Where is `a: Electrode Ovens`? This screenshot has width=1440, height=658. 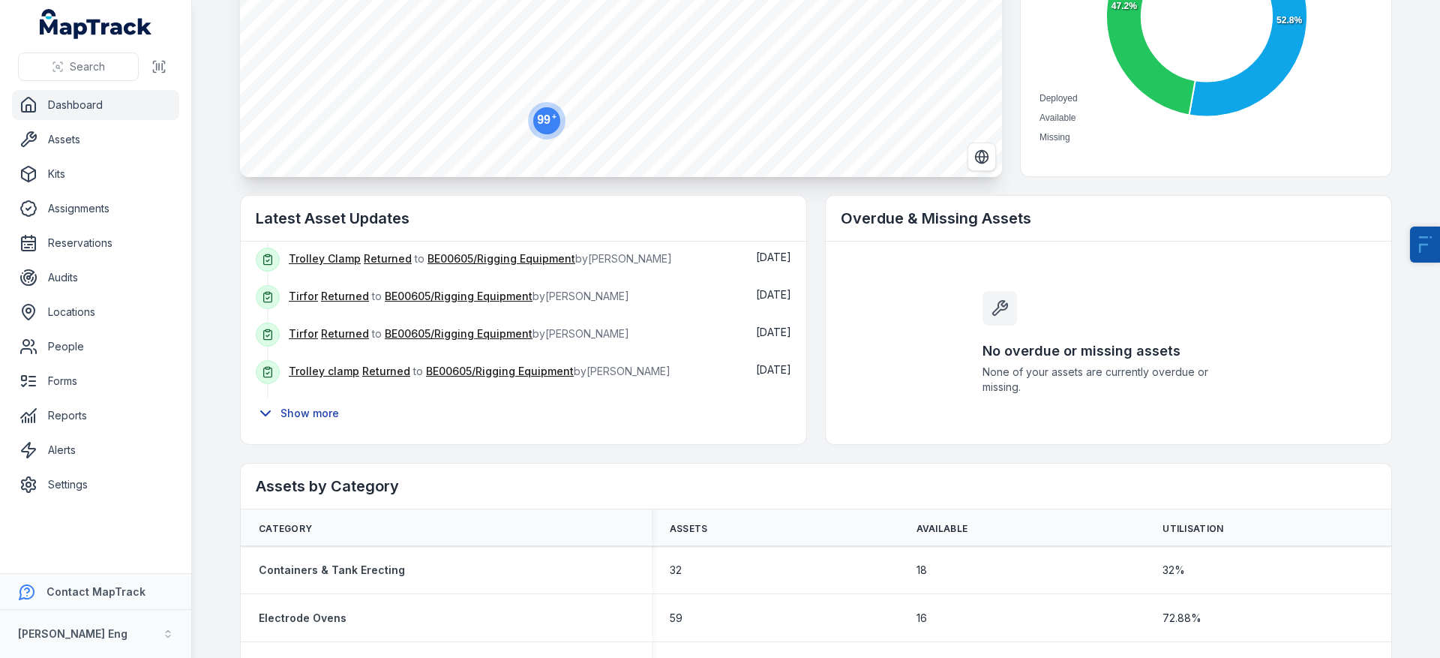 a: Electrode Ovens is located at coordinates (302, 618).